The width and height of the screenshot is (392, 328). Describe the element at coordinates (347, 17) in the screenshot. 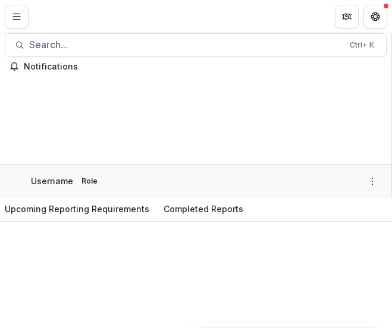

I see `button: Partners` at that location.